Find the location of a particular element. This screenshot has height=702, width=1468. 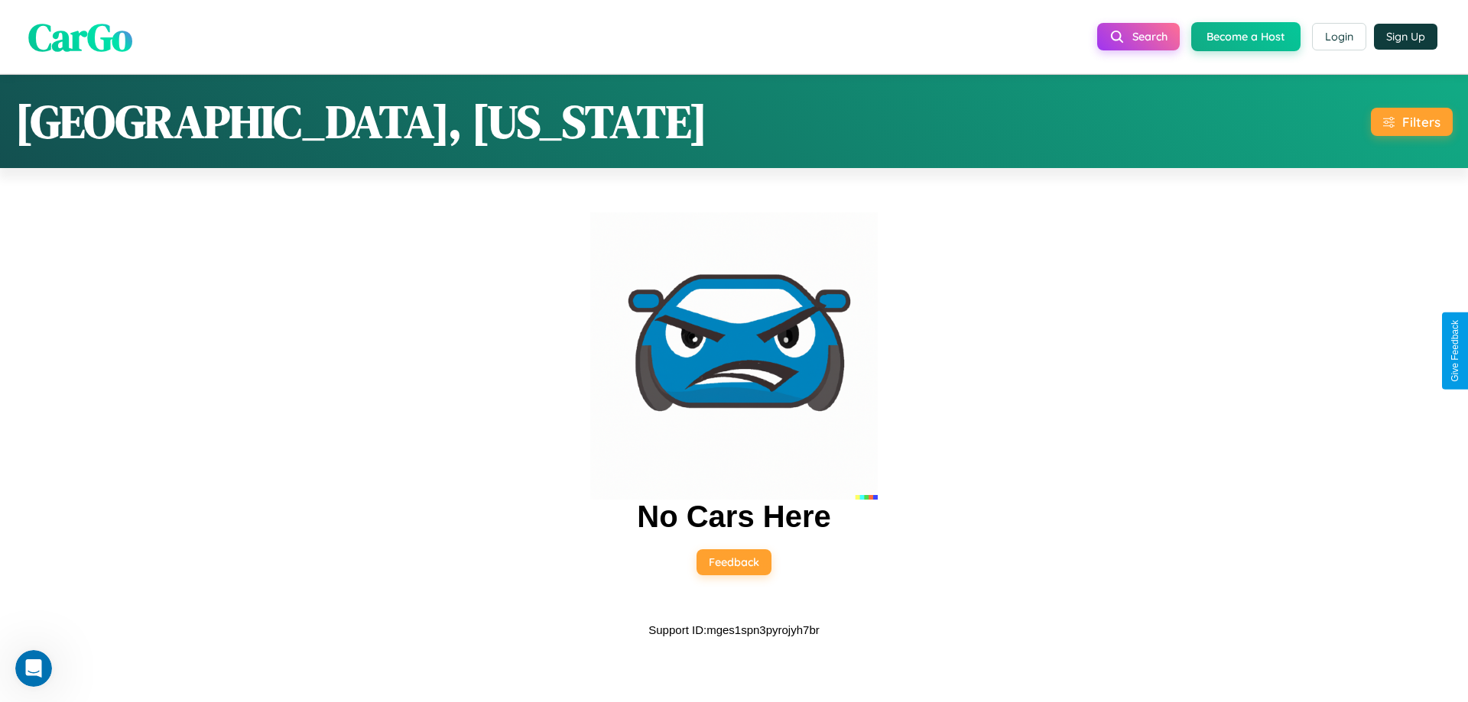

img: car is located at coordinates (734, 356).